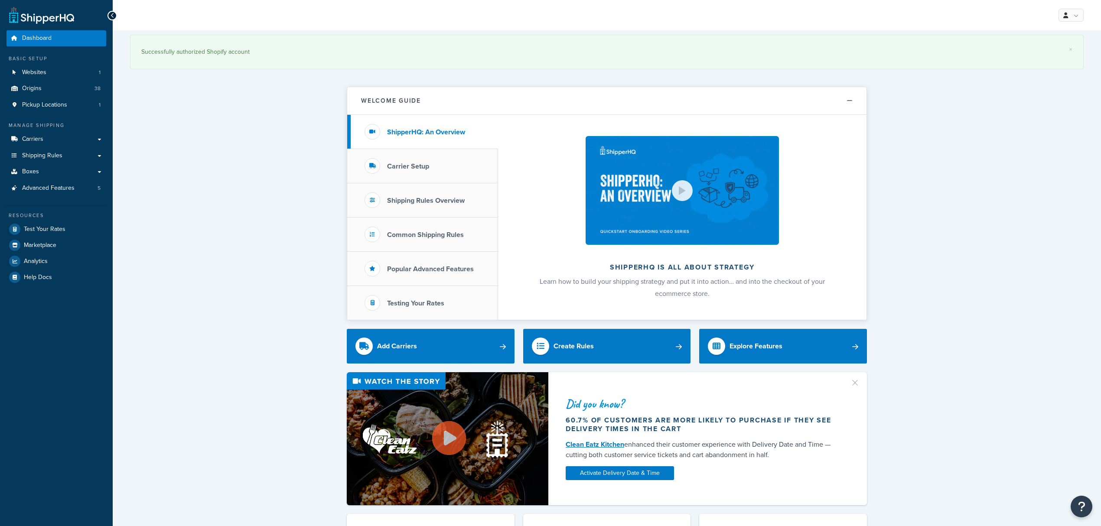  I want to click on a: Explore Features, so click(783, 346).